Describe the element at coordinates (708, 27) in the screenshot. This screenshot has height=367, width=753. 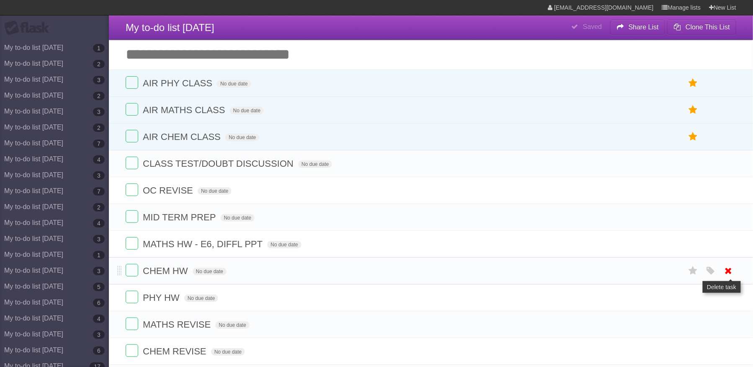
I see `b: Clone This List` at that location.